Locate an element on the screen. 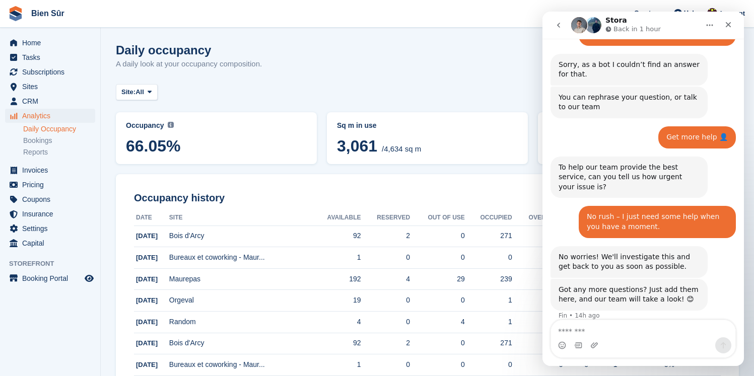  div: Sorry, as a bot I couldn’t find an answer for that. is located at coordinates (87, 58).